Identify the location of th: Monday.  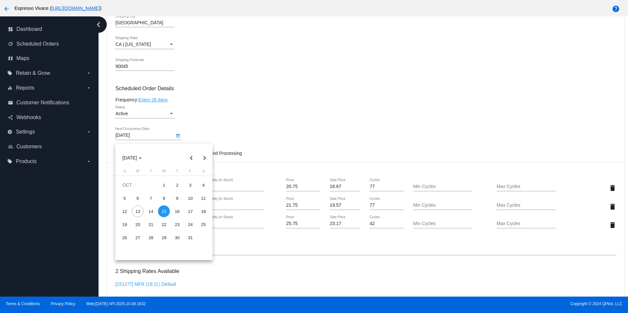
(138, 172).